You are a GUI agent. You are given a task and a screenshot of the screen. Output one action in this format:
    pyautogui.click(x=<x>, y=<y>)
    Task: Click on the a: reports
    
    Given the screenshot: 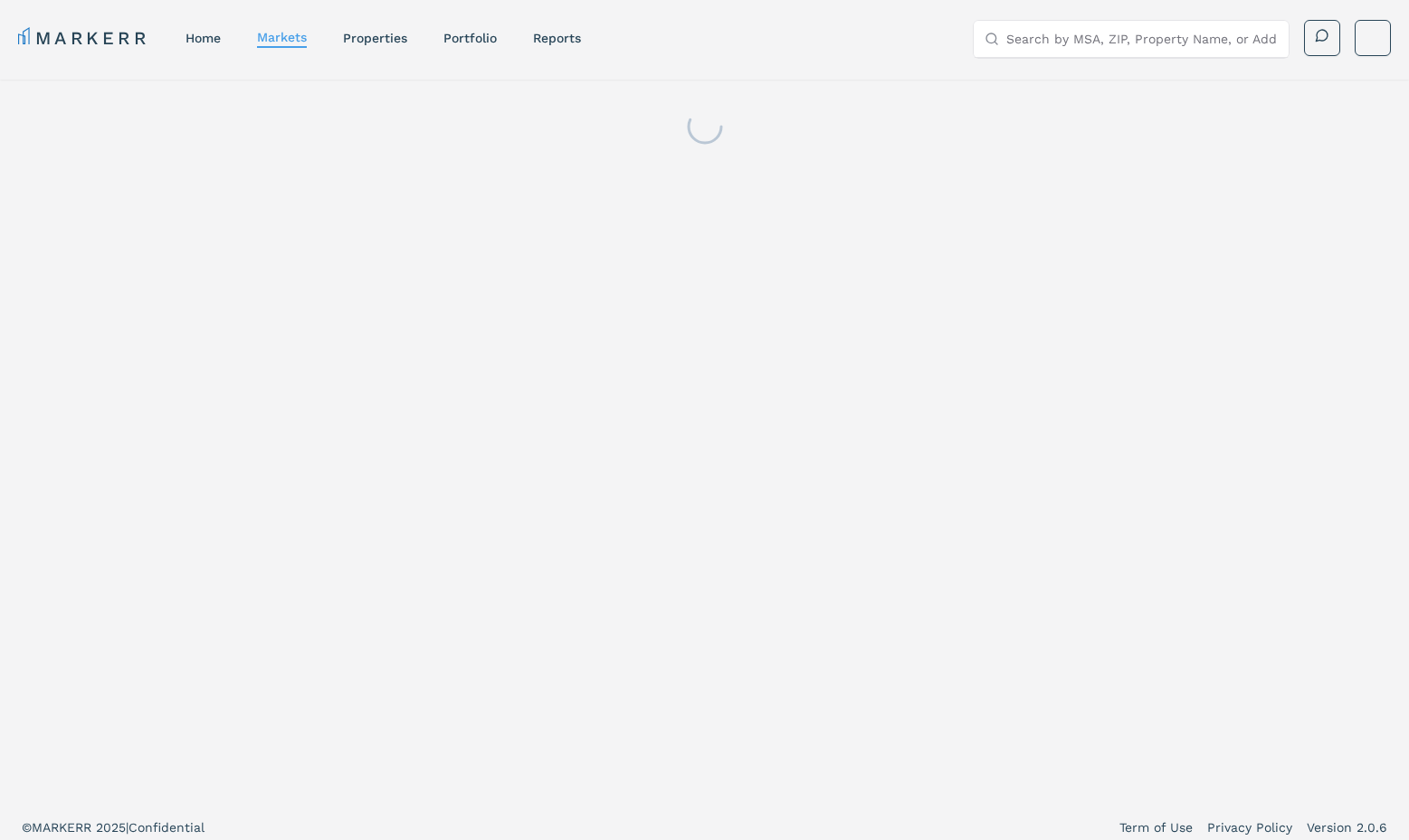 What is the action you would take?
    pyautogui.click(x=556, y=38)
    